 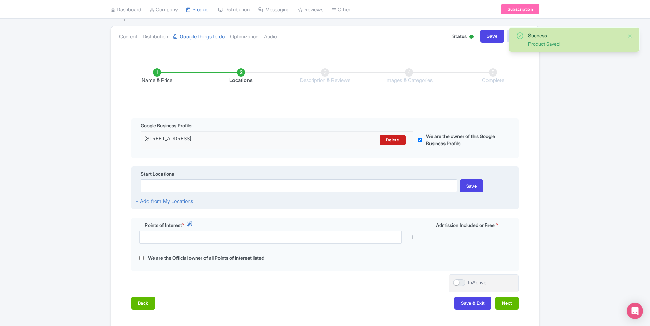 What do you see at coordinates (575, 35) in the screenshot?
I see `div: Success` at bounding box center [575, 35].